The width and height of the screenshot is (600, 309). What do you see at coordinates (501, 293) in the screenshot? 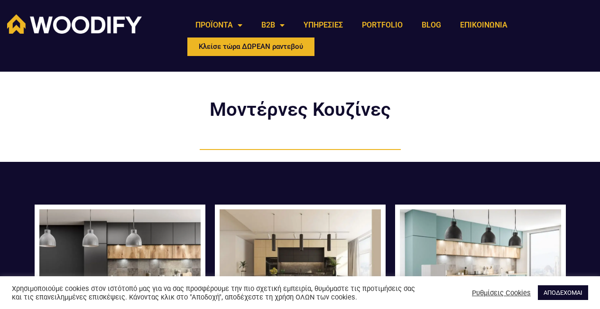
I see `a: Ρυθμίσεις Cookies` at bounding box center [501, 293].